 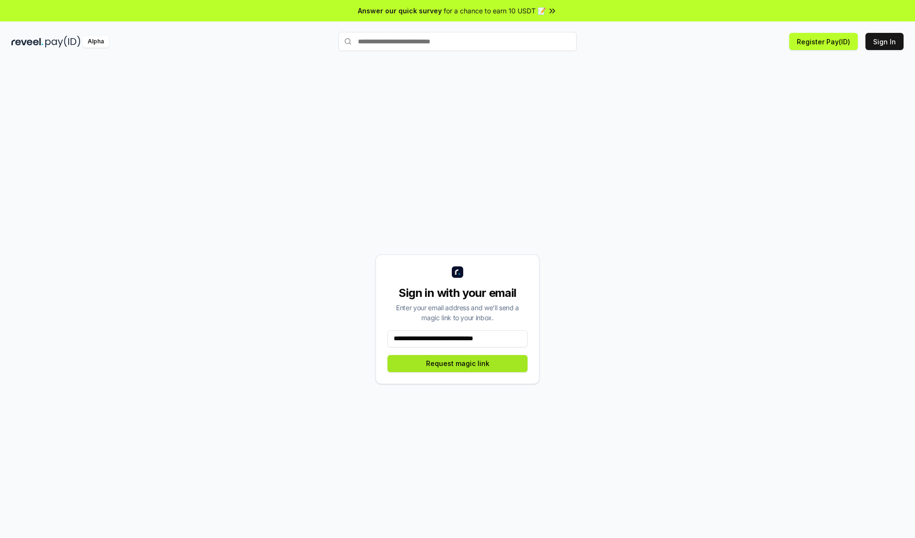 I want to click on button: Register Pay(ID), so click(x=823, y=41).